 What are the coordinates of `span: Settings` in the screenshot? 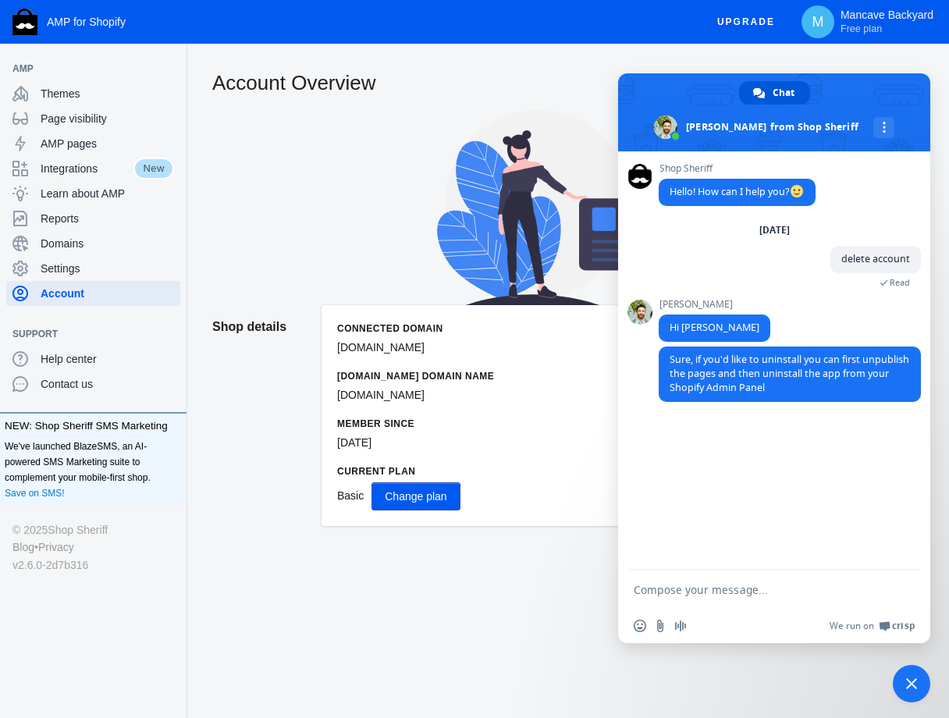 It's located at (107, 268).